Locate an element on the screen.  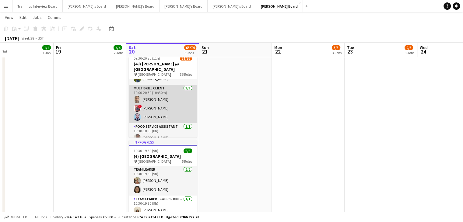
div: BST is located at coordinates (41, 38).